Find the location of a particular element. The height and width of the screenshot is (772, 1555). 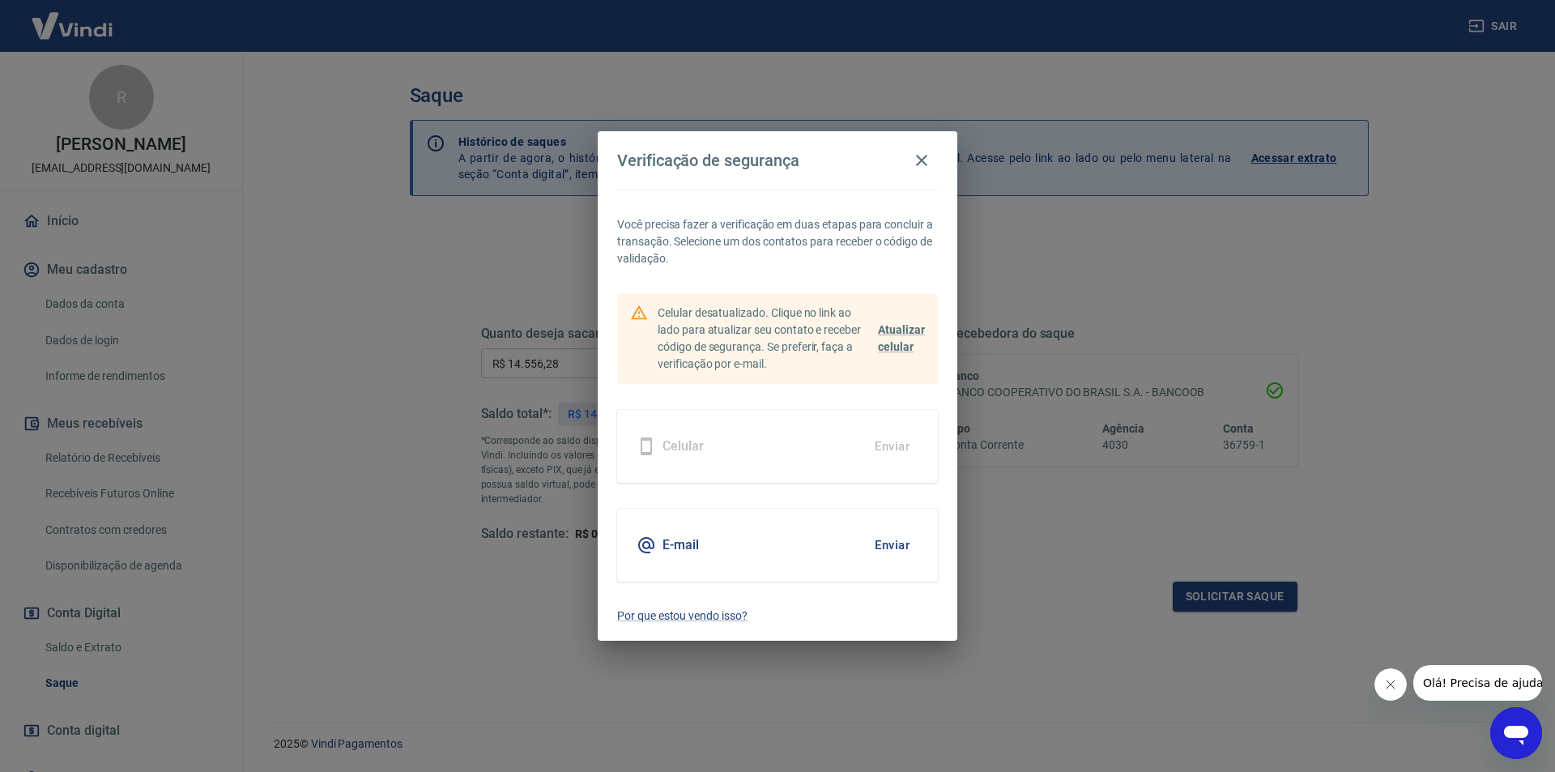

a: Atualizar celular is located at coordinates (902, 339).